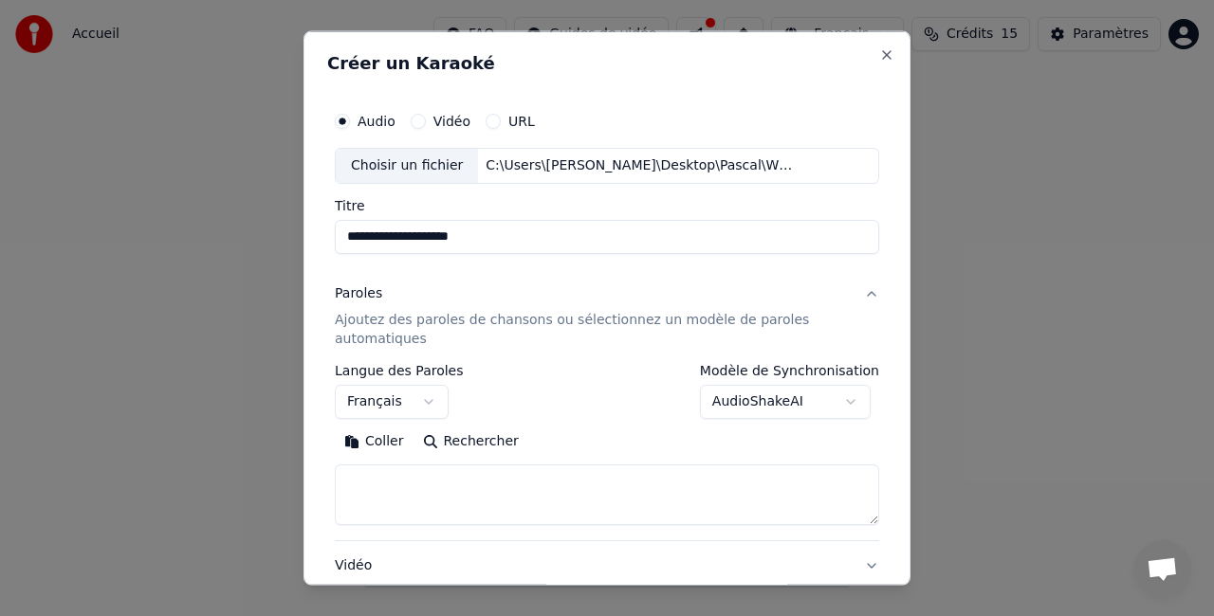 This screenshot has width=1214, height=616. Describe the element at coordinates (358, 293) in the screenshot. I see `div: Paroles` at that location.